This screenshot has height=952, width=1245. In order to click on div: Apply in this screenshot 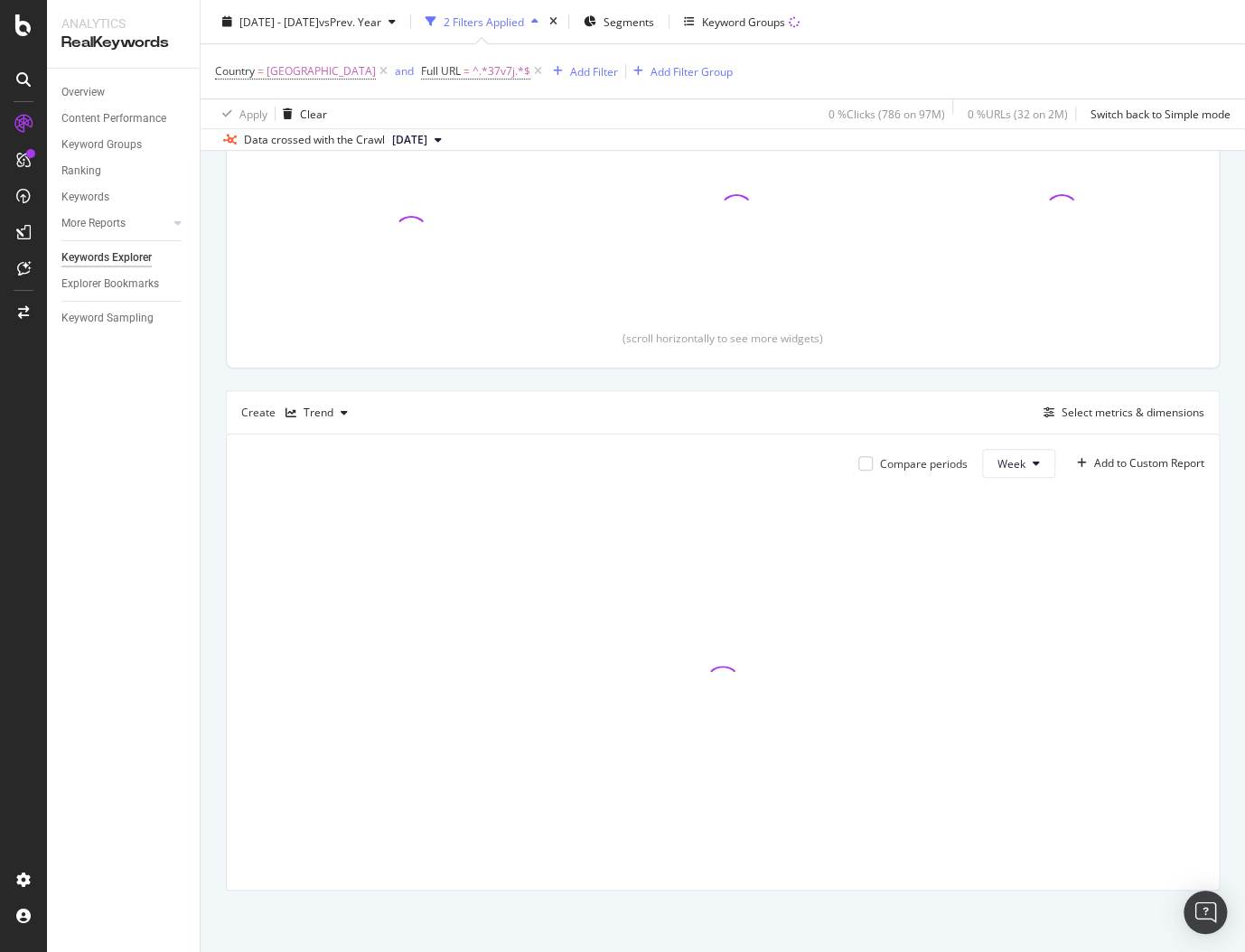, I will do `click(253, 113)`.